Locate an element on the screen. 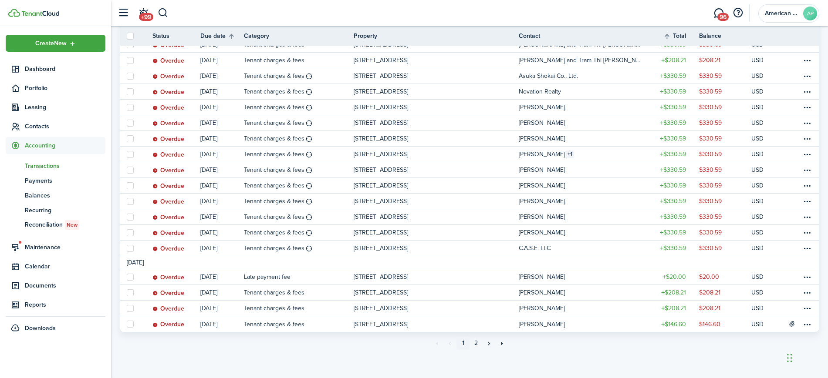 This screenshot has width=828, height=378. a: Payments is located at coordinates (55, 181).